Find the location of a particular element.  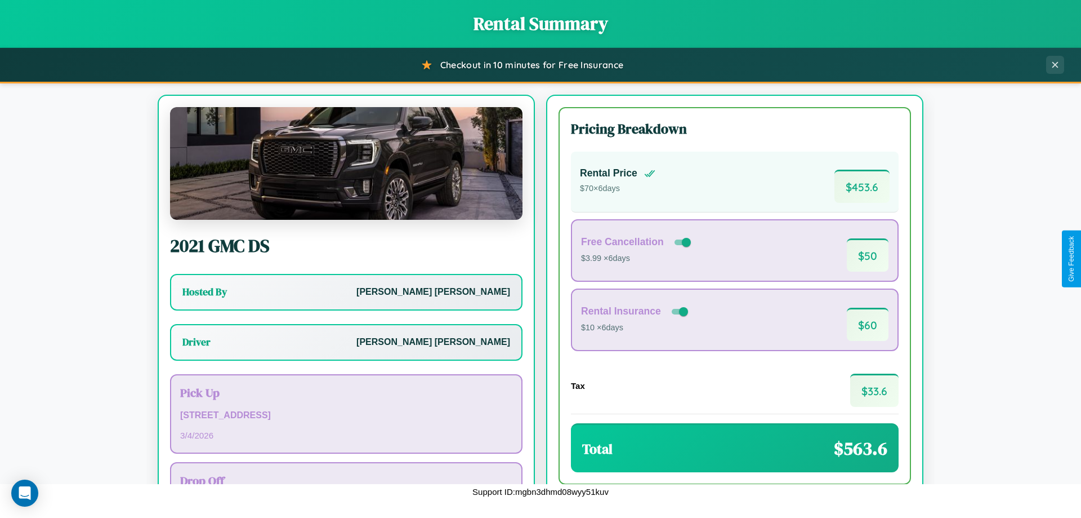

span: Checkout in 10 minutes for Free Insurance is located at coordinates (532, 65).